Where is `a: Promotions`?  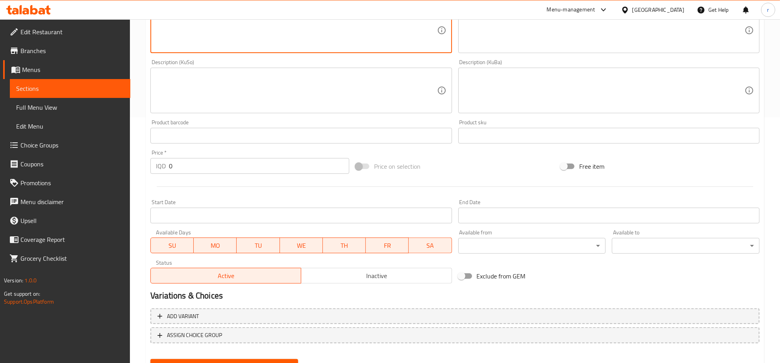 a: Promotions is located at coordinates (67, 183).